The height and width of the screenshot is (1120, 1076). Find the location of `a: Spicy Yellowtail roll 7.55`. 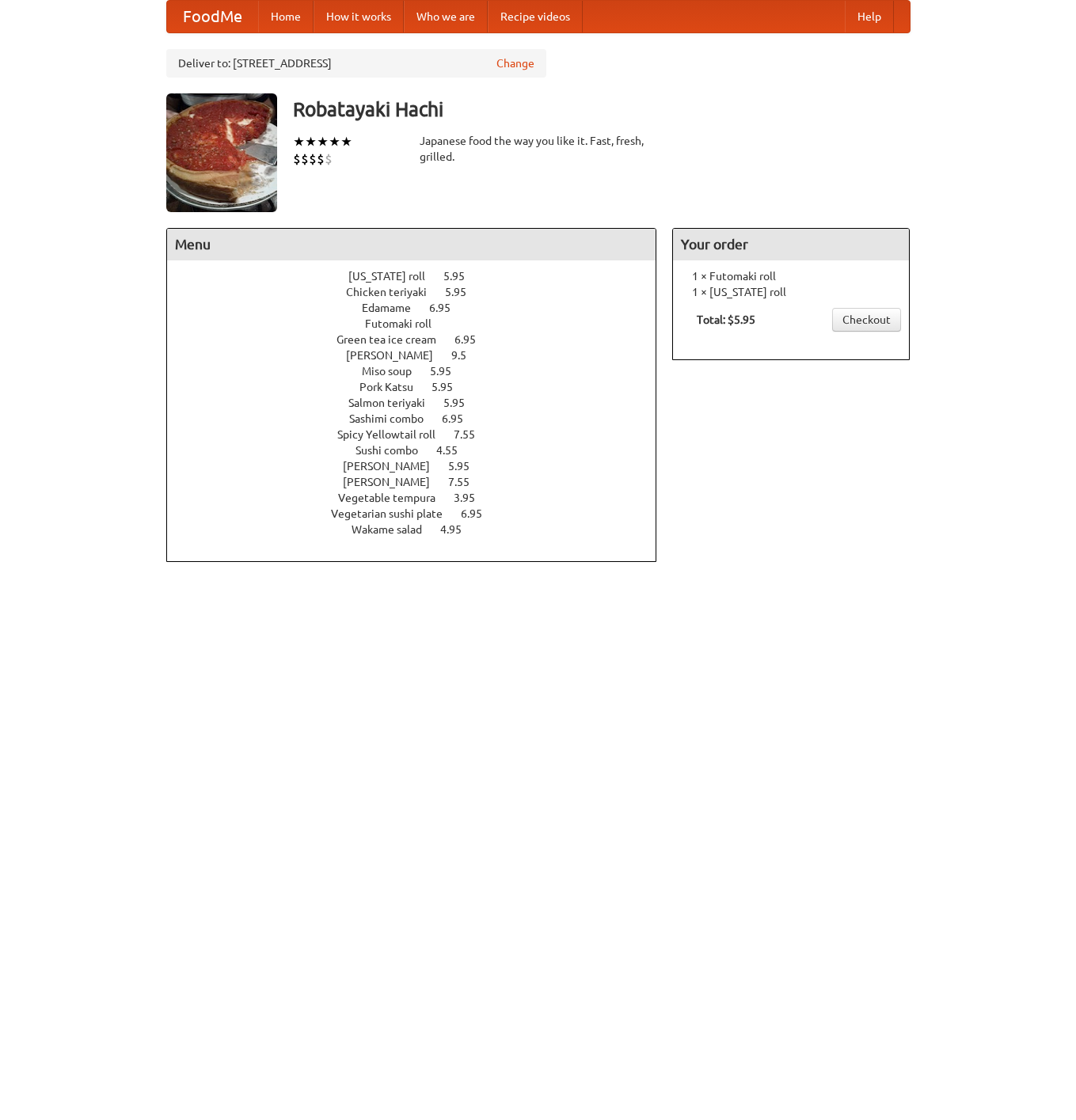

a: Spicy Yellowtail roll 7.55 is located at coordinates (420, 434).